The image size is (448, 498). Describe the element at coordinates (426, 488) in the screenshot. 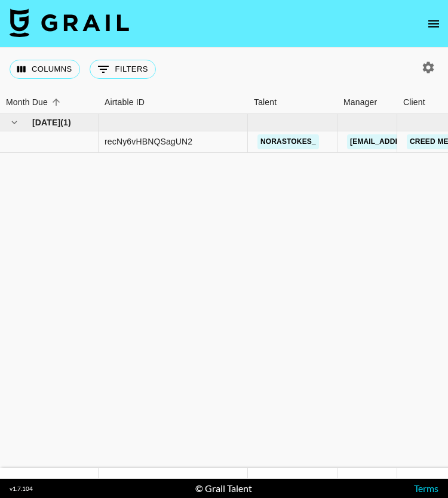

I see `a: Terms` at that location.